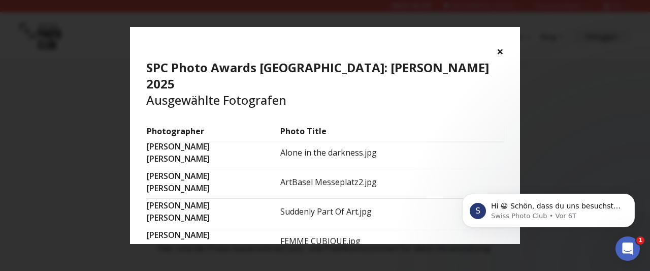 This screenshot has height=271, width=650. I want to click on td: ArtBasel Messeplatz2.jpg, so click(391, 184).